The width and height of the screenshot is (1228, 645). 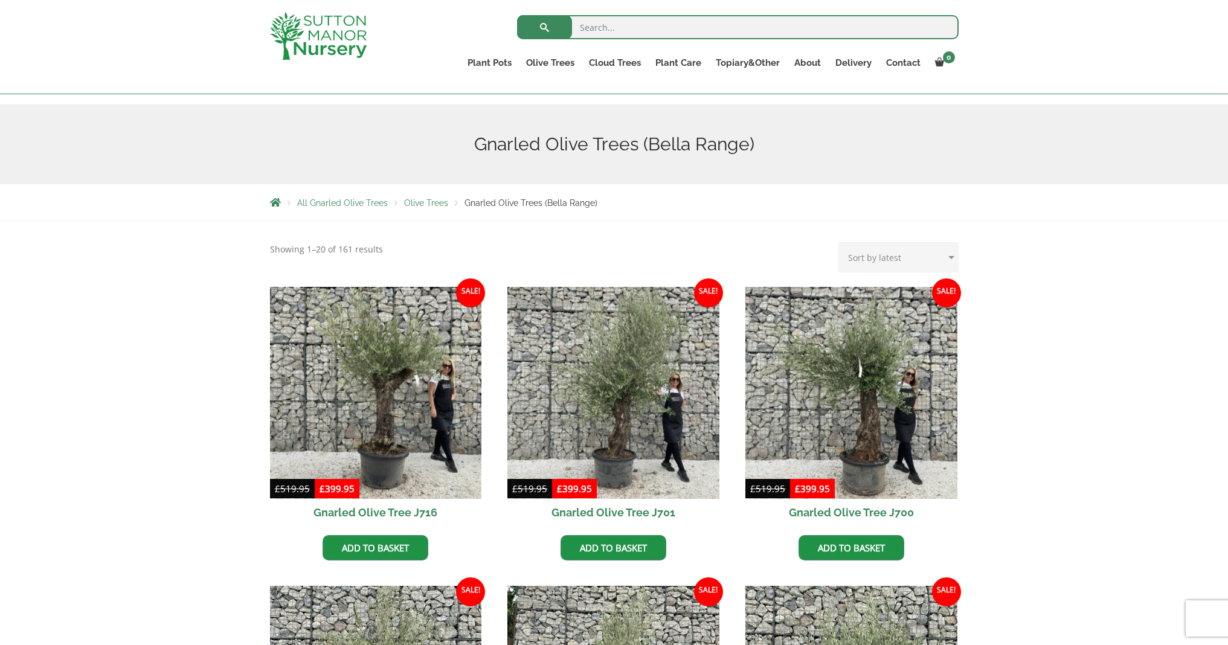 What do you see at coordinates (613, 548) in the screenshot?
I see `a: Add to basket: “Gnarled Olive Tree J701”` at bounding box center [613, 548].